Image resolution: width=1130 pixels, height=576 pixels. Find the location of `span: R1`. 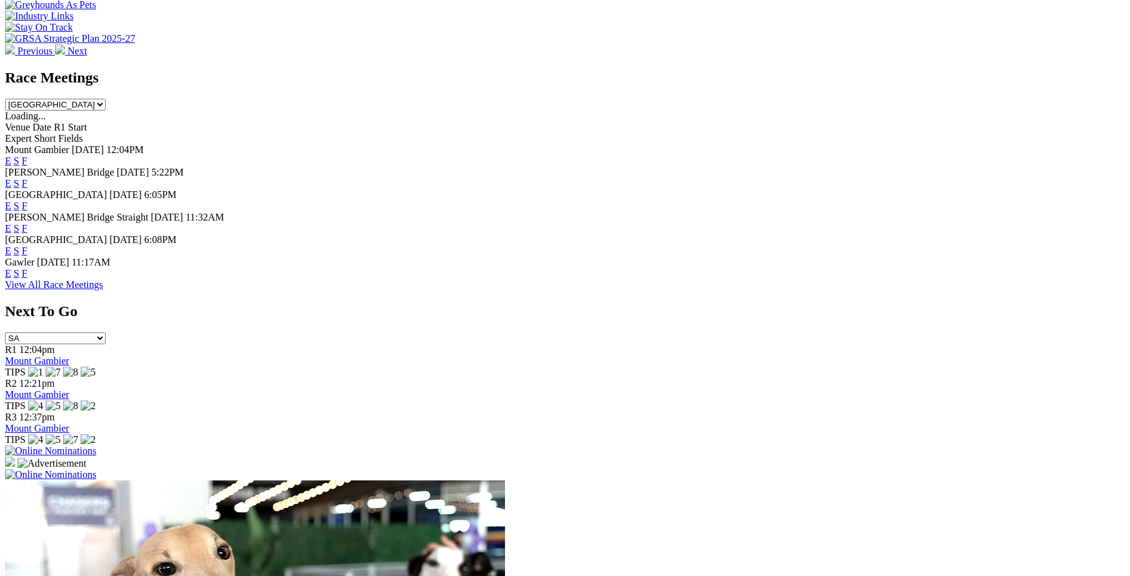

span: R1 is located at coordinates (11, 349).